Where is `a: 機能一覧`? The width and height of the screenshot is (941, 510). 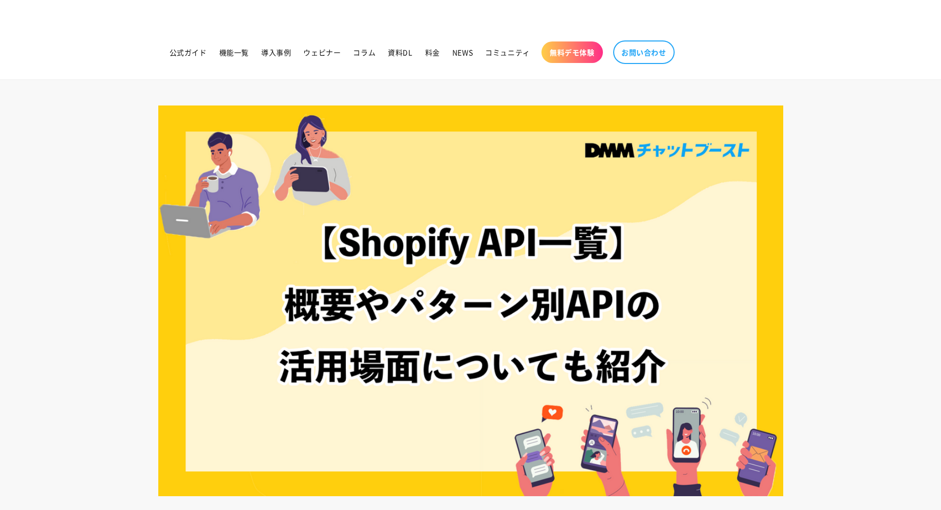
a: 機能一覧 is located at coordinates (234, 52).